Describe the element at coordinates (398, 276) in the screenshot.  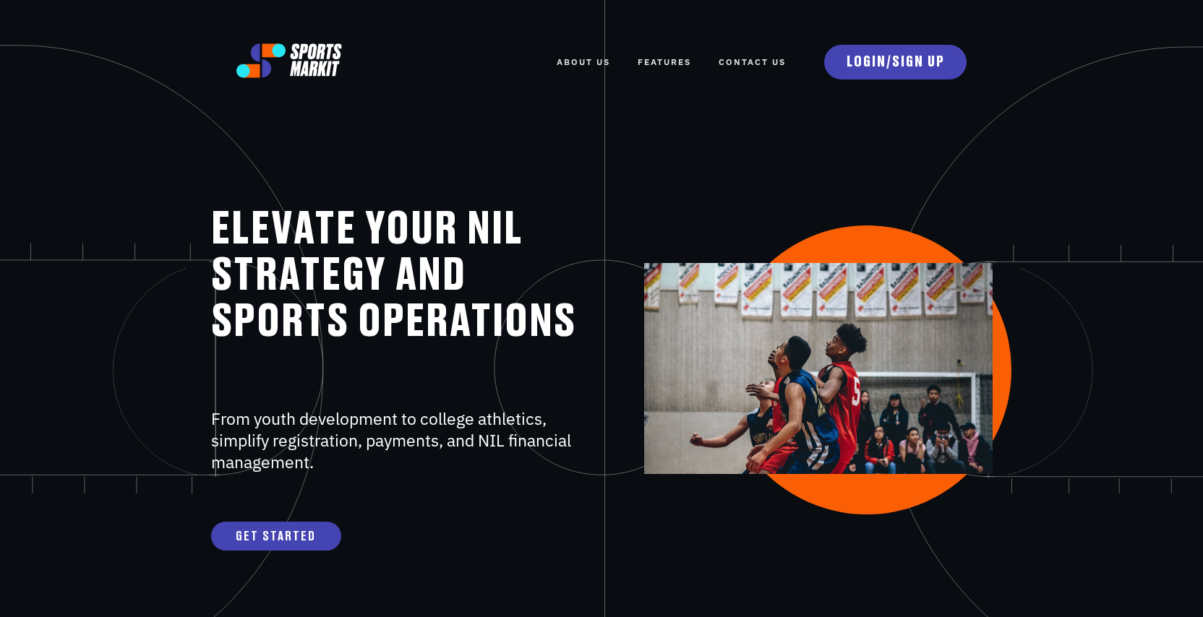
I see `h1: ELEVATE YOUR NIL STRATEGY AND SPORTS OPERATIONS` at that location.